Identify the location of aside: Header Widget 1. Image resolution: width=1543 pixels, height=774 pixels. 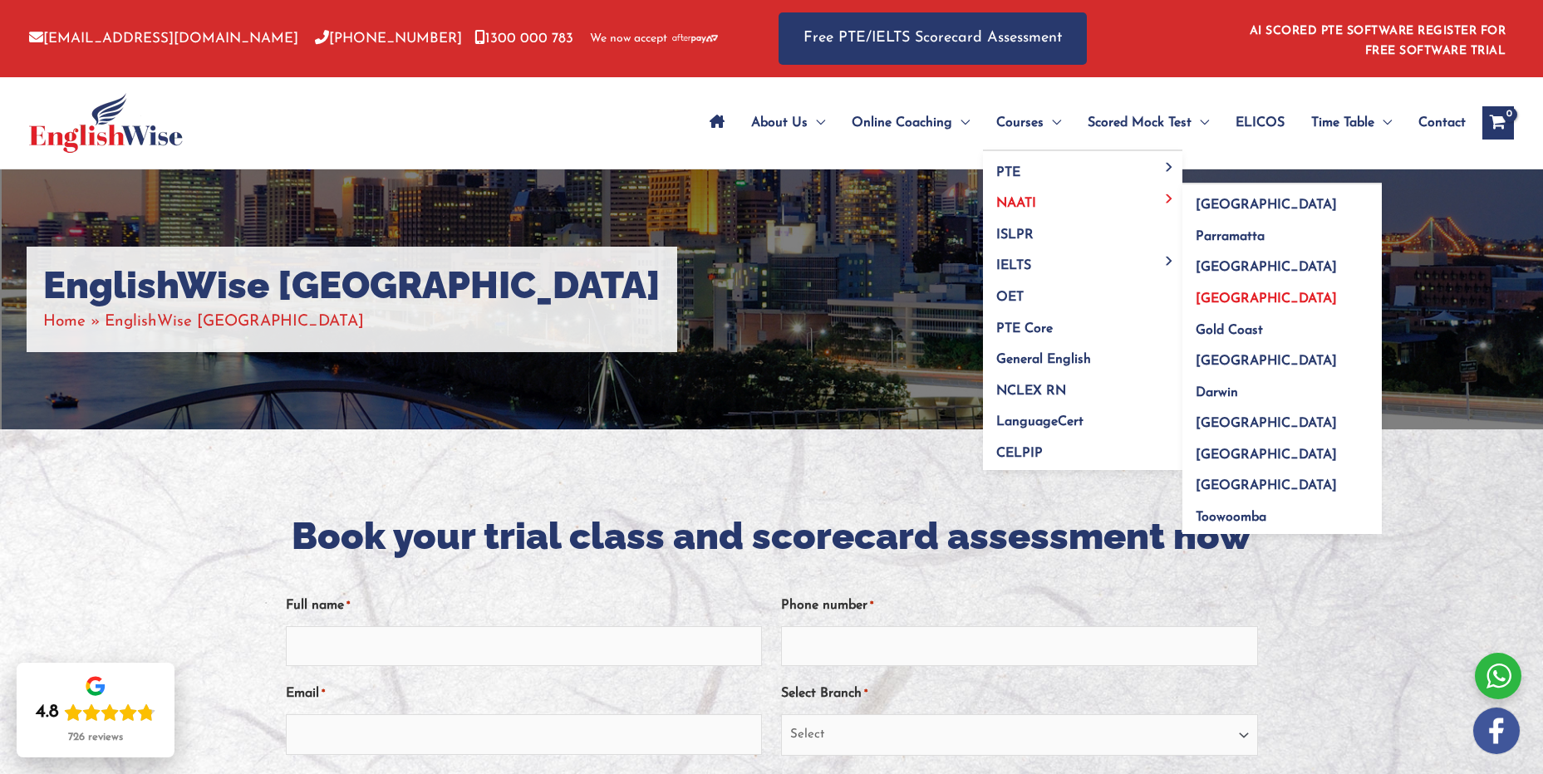
(1377, 38).